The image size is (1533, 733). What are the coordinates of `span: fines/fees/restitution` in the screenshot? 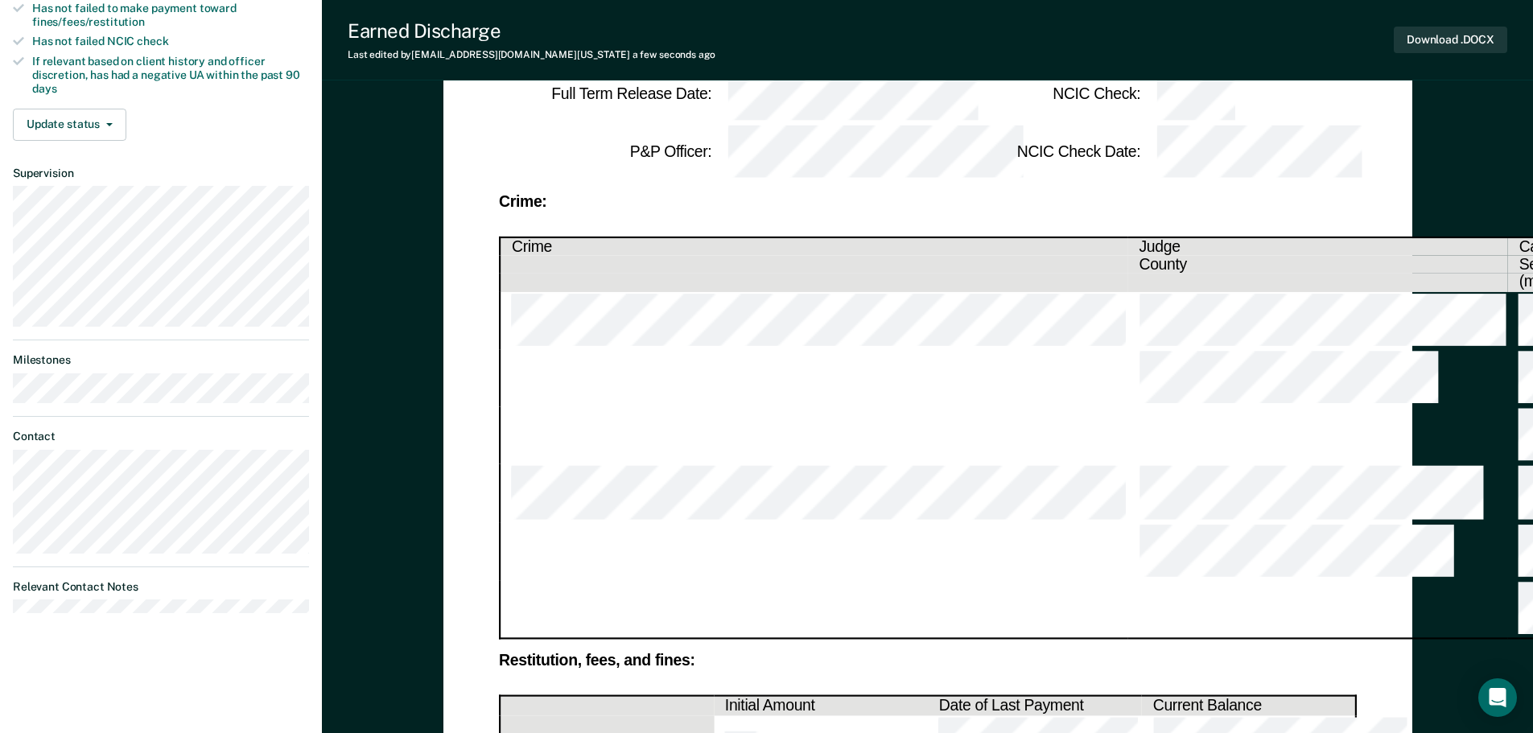 It's located at (88, 22).